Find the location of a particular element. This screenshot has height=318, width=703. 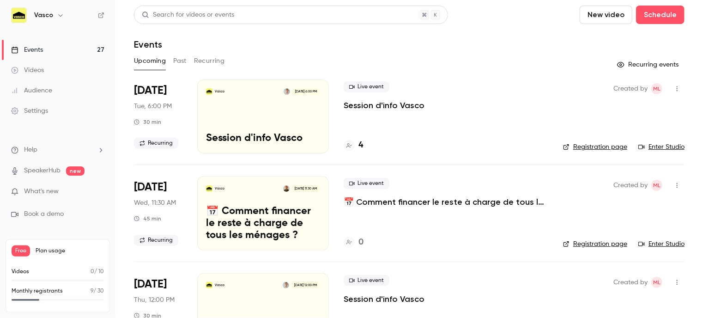

img: Sébastien Prot is located at coordinates (286, 188).